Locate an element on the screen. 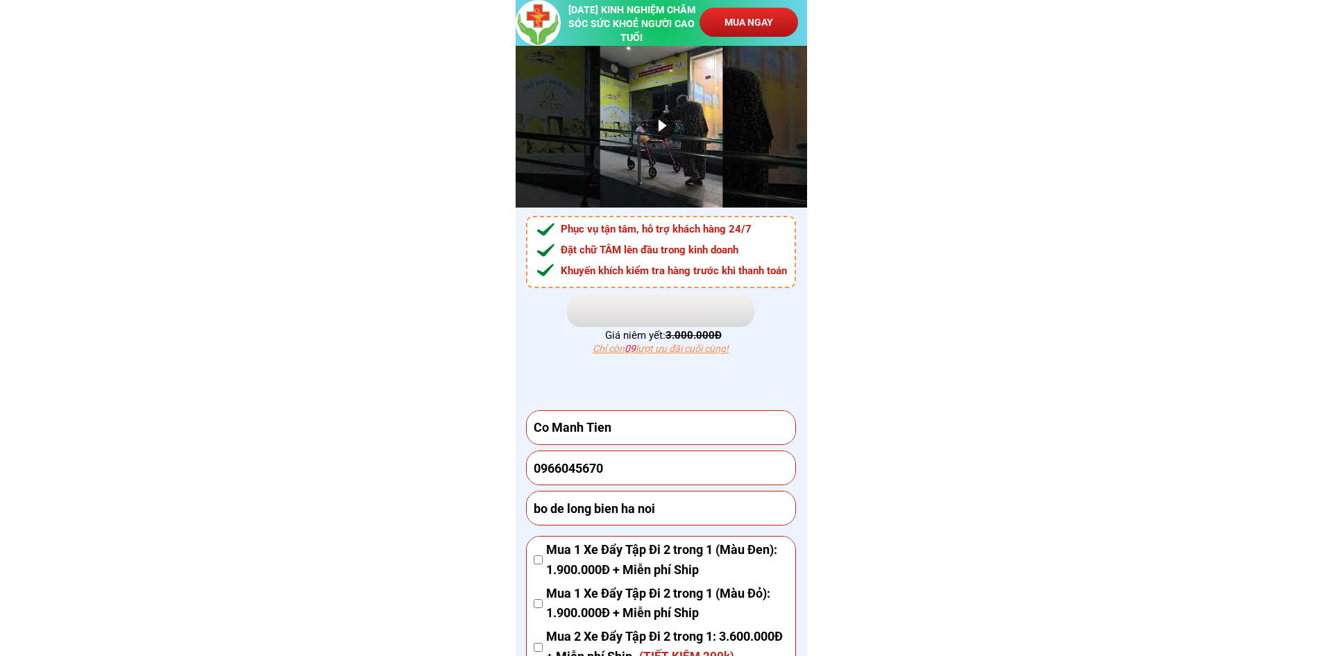  p: MUA NGAY is located at coordinates (749, 22).